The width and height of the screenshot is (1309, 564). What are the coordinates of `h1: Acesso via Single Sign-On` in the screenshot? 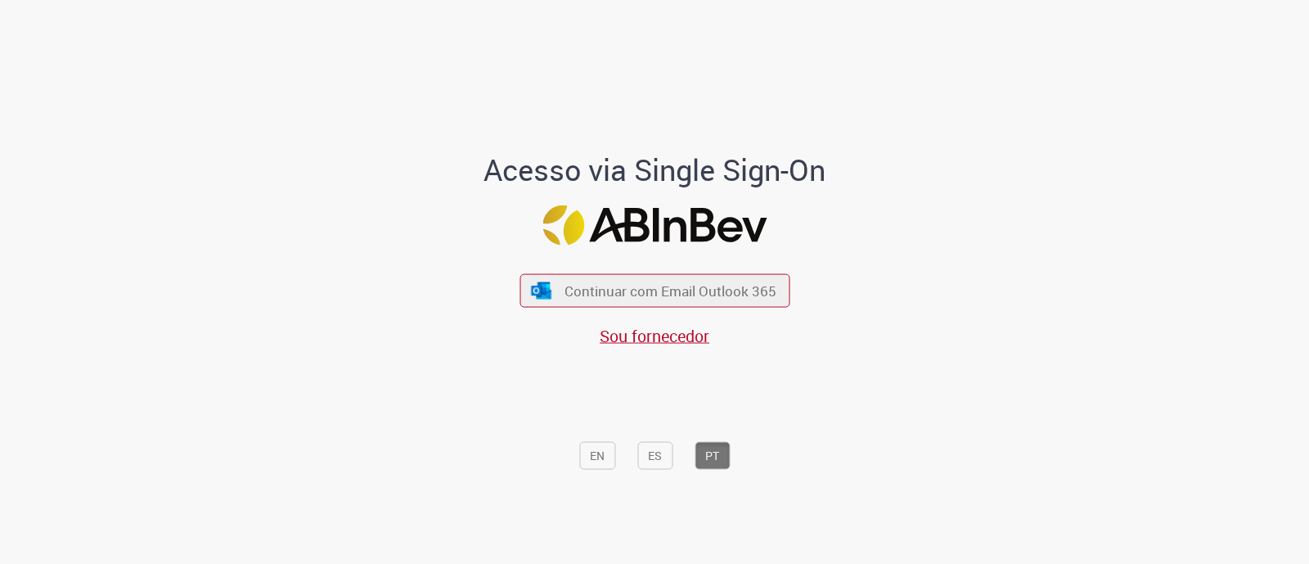 It's located at (654, 169).